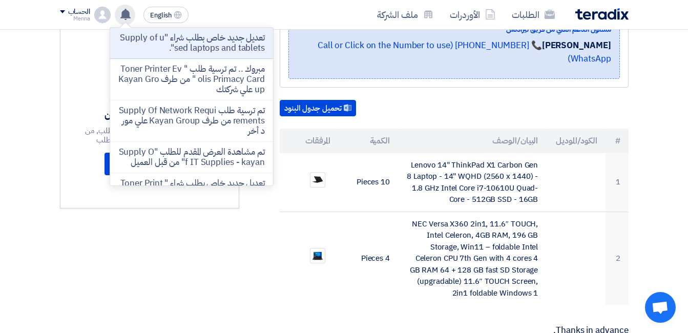 Image resolution: width=688 pixels, height=333 pixels. I want to click on div: Menna, so click(75, 18).